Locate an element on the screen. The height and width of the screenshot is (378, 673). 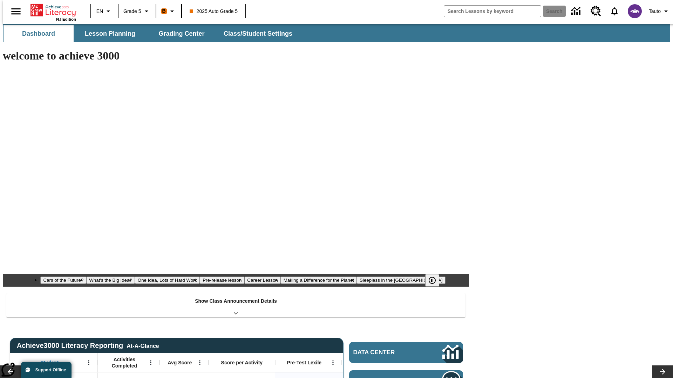
button: Slide 7 Sleepless in the Animal Kingdom is located at coordinates (401, 280).